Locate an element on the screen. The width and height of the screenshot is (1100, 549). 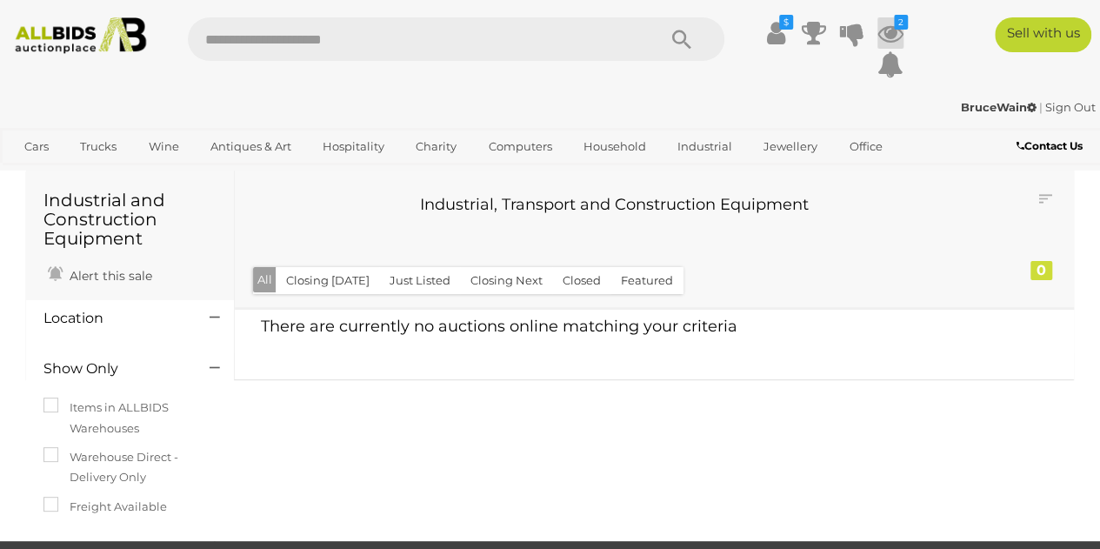
h4: Location is located at coordinates (113, 318).